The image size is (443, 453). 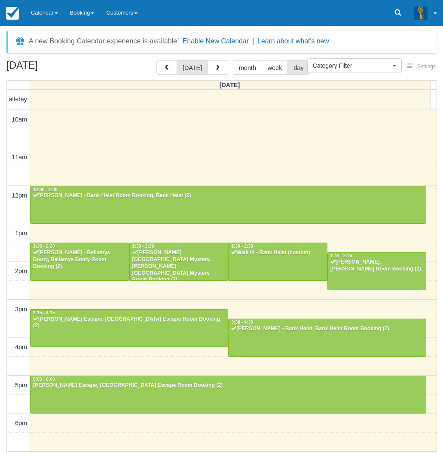 I want to click on span: 11am, so click(x=19, y=157).